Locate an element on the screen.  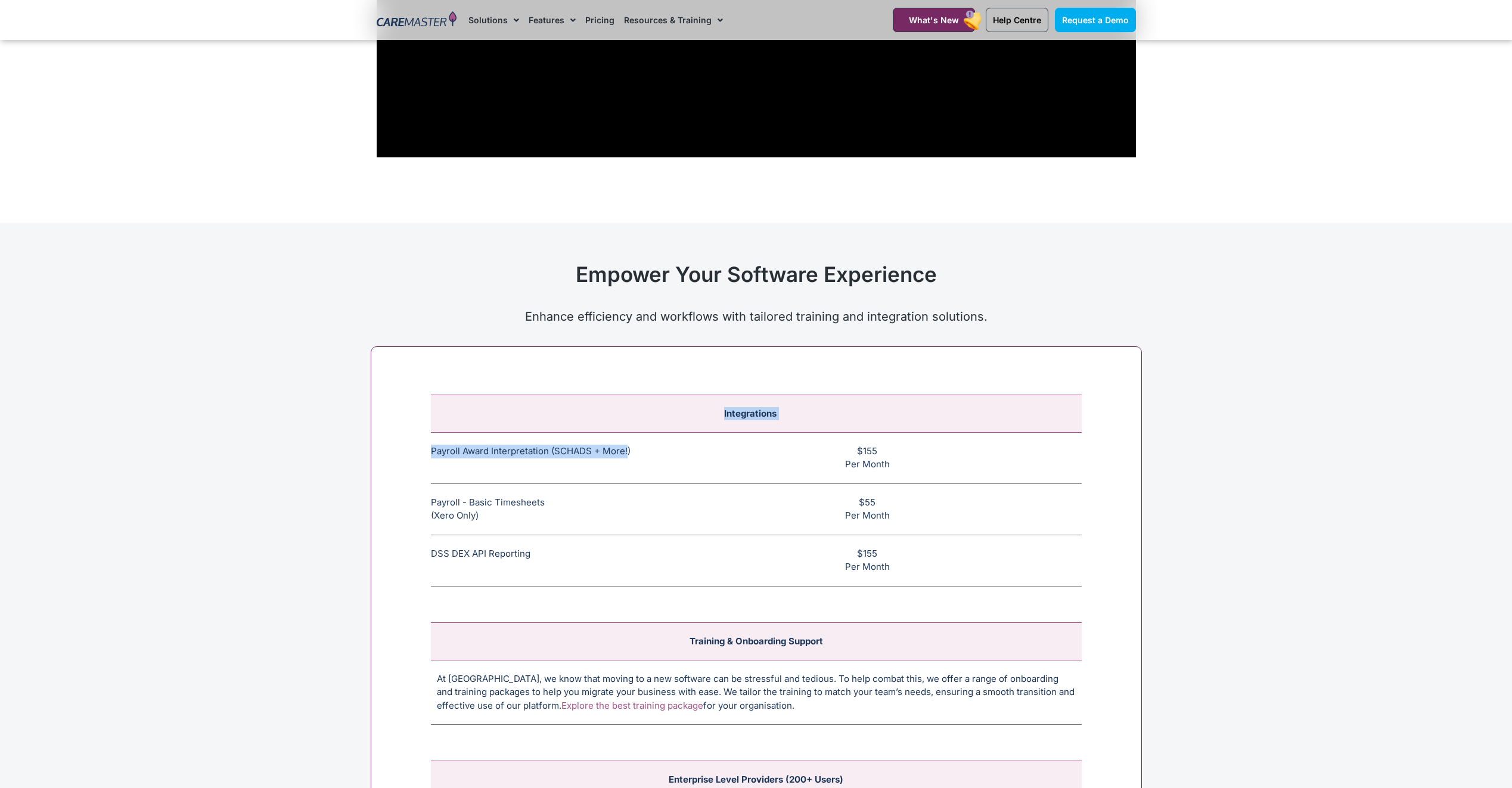
img: CareMaster Logo is located at coordinates (416, 21).